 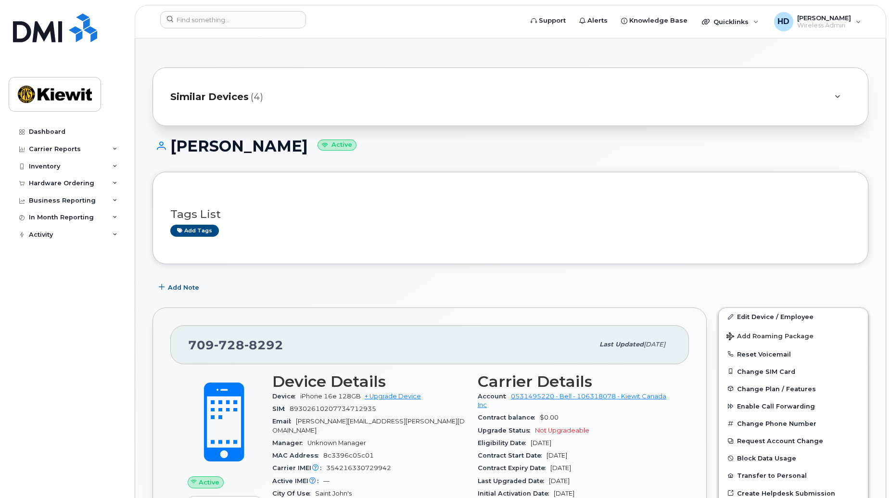 What do you see at coordinates (209, 482) in the screenshot?
I see `span: Active` at bounding box center [209, 482].